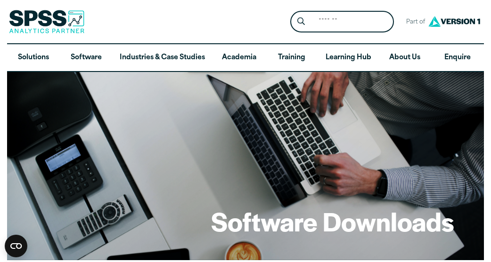 Image resolution: width=491 pixels, height=262 pixels. I want to click on span: Part of, so click(414, 22).